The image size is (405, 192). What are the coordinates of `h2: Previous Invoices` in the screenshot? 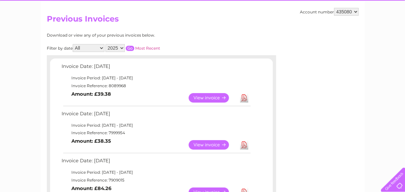 It's located at (203, 21).